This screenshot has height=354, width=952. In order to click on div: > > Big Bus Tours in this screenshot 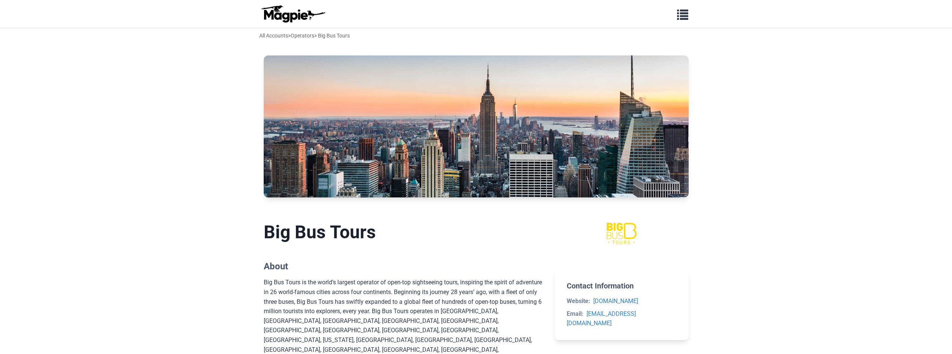, I will do `click(305, 36)`.